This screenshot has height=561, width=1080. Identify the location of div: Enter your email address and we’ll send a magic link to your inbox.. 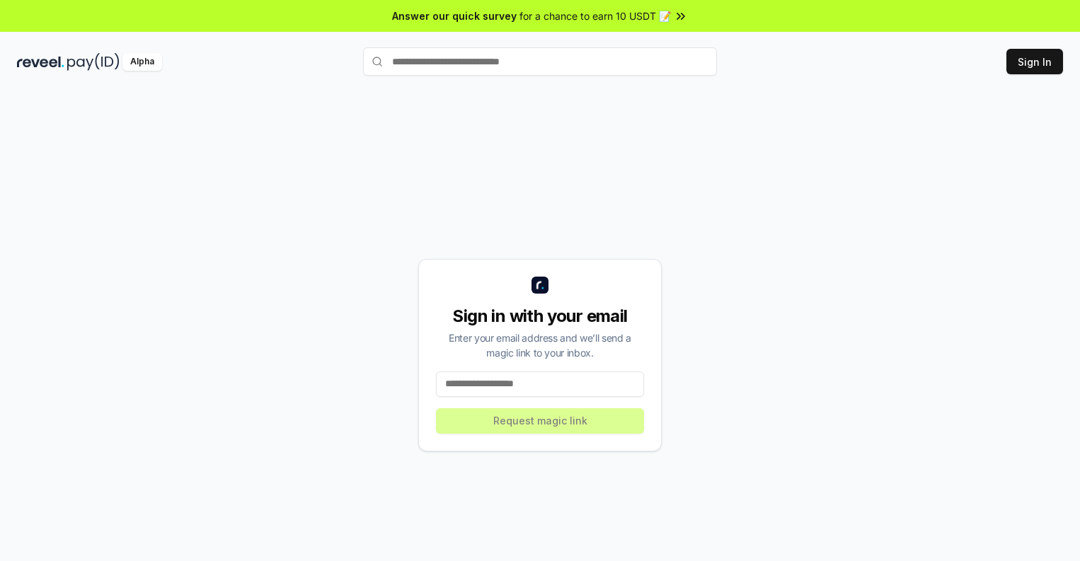
(540, 345).